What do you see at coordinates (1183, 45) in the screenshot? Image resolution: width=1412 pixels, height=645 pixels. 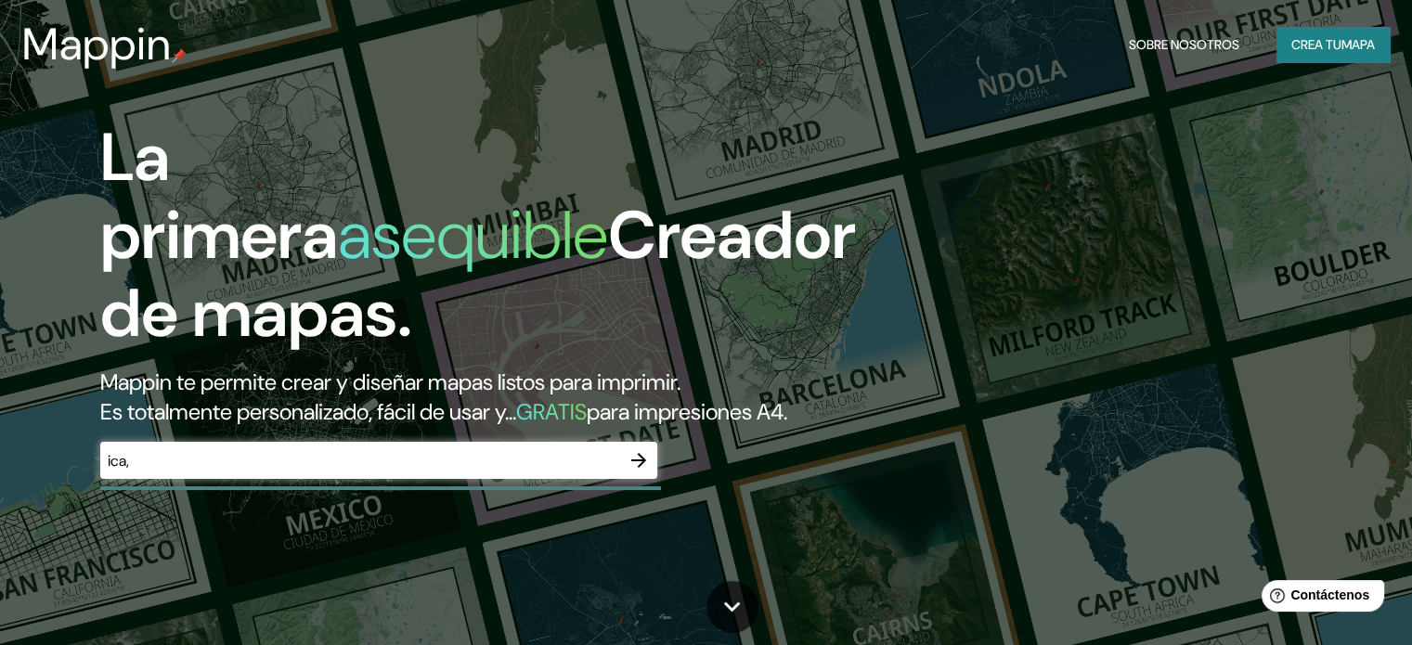 I see `font: Sobre nosotros` at bounding box center [1183, 45].